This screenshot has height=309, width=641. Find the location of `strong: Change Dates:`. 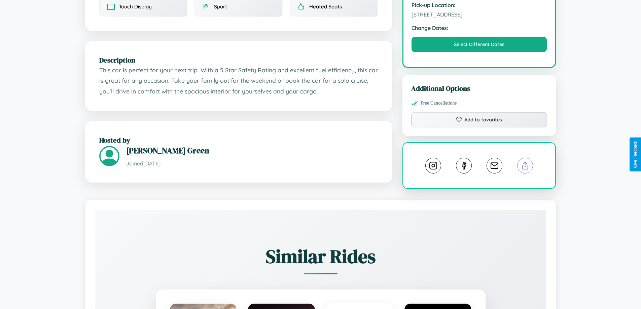

strong: Change Dates: is located at coordinates (479, 28).